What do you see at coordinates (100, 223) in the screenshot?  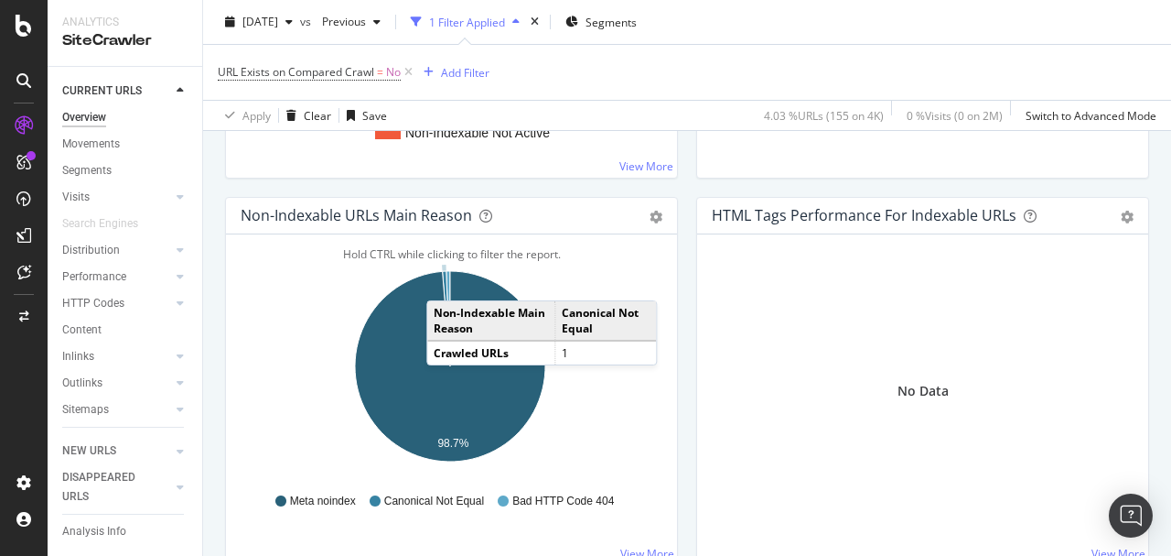 I see `div: Search Engines` at bounding box center [100, 223].